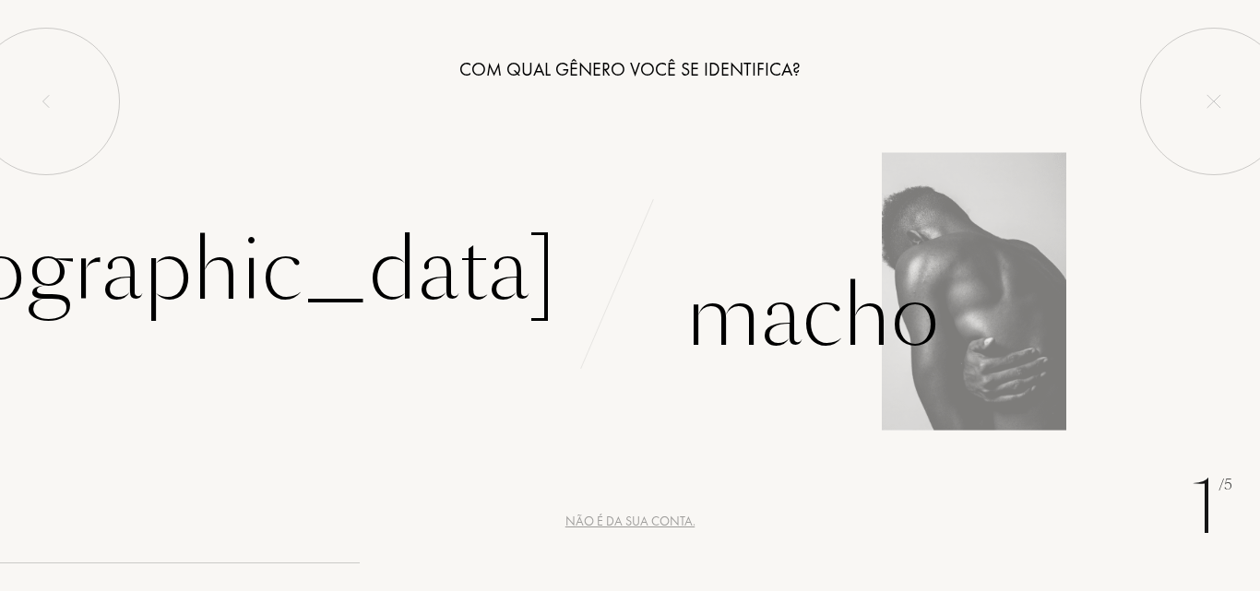 The width and height of the screenshot is (1260, 591). What do you see at coordinates (630, 69) in the screenshot?
I see `font: Com qual gênero você se identifica?` at bounding box center [630, 69].